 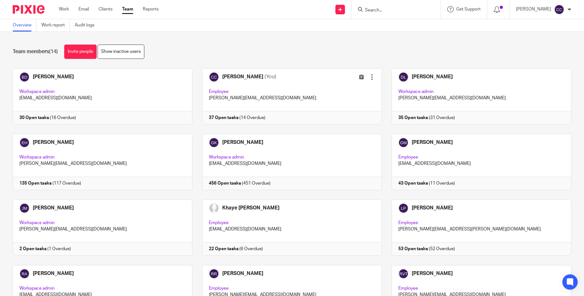 What do you see at coordinates (393, 10) in the screenshot?
I see `input: Search` at bounding box center [393, 10].